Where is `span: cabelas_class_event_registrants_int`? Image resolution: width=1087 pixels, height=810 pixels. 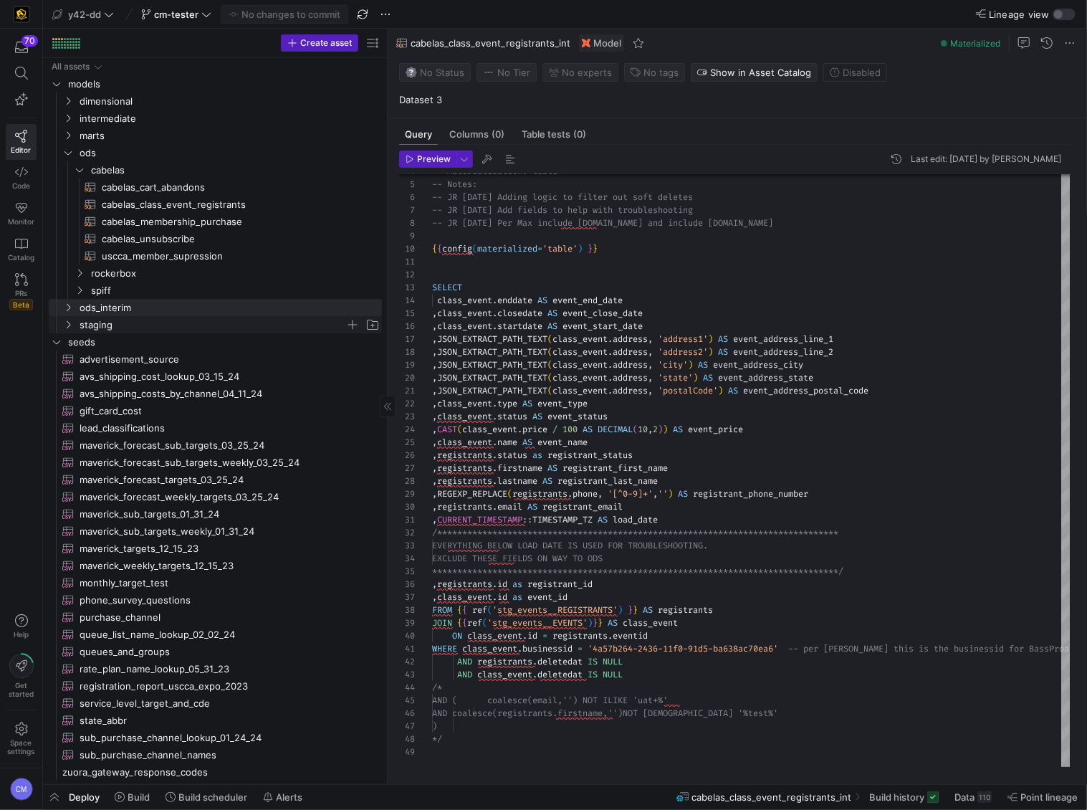 span: cabelas_class_event_registrants_int is located at coordinates (490, 43).